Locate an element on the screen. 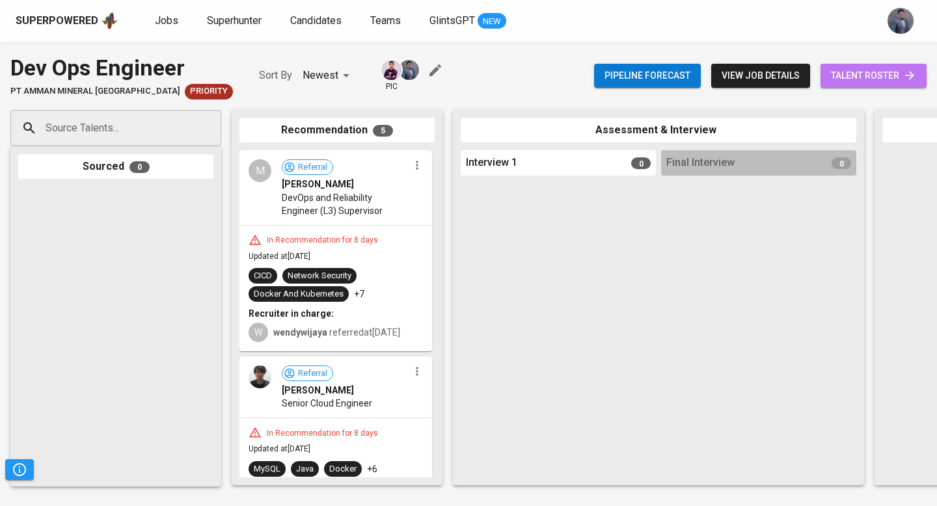 The image size is (937, 506). span: Jobs is located at coordinates (167, 20).